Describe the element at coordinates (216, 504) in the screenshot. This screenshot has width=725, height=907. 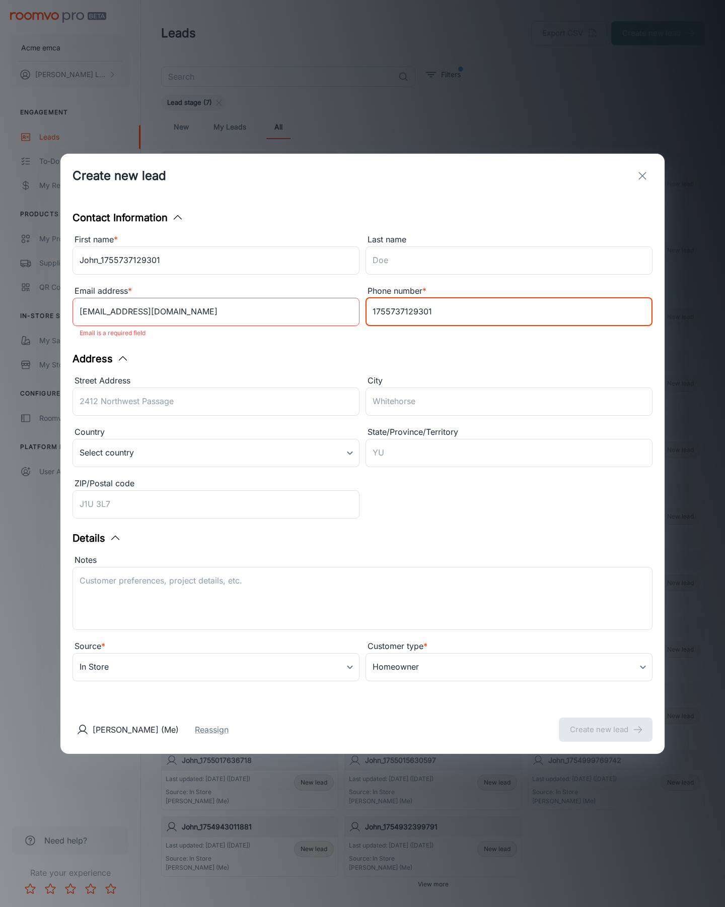
I see `input: J1U 3L7` at that location.